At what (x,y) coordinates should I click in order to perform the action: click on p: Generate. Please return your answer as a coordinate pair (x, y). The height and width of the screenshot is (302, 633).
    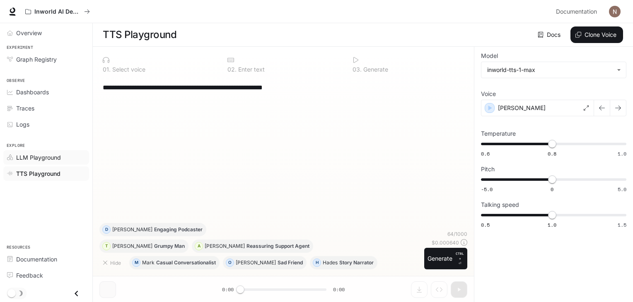
    Looking at the image, I should click on (375, 70).